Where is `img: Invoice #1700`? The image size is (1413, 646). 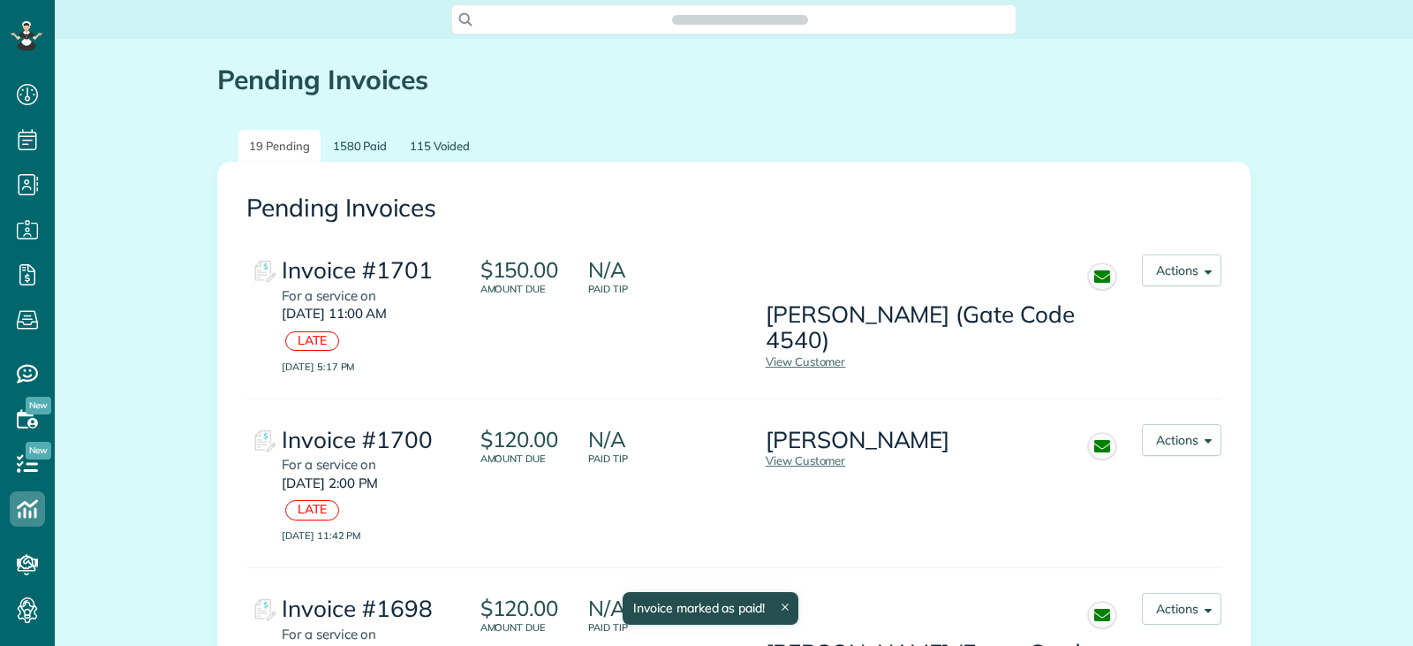
img: Invoice #1700 is located at coordinates (264, 442).